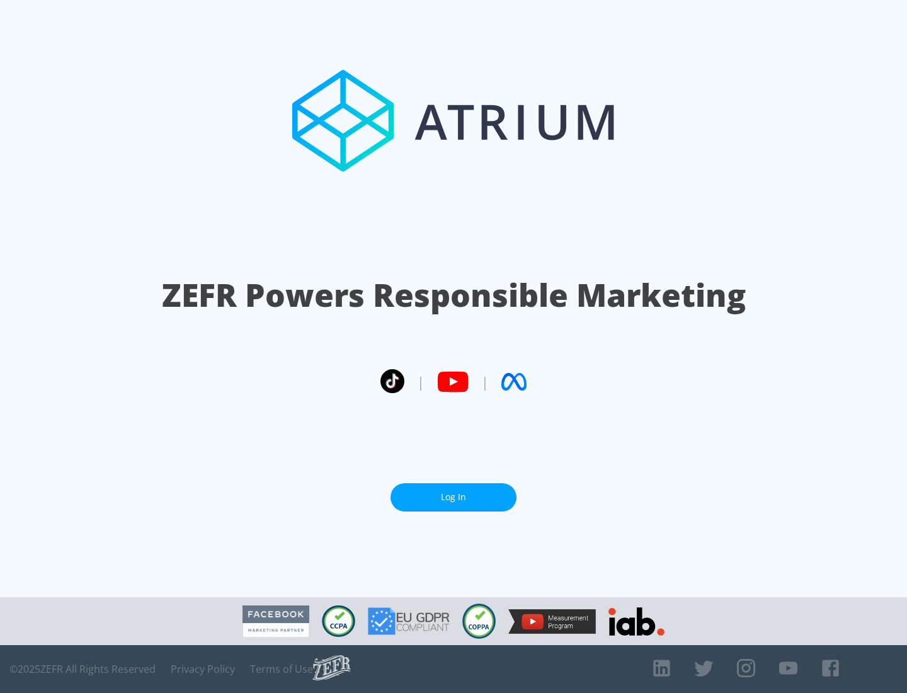  What do you see at coordinates (636, 621) in the screenshot?
I see `img: IAB` at bounding box center [636, 621].